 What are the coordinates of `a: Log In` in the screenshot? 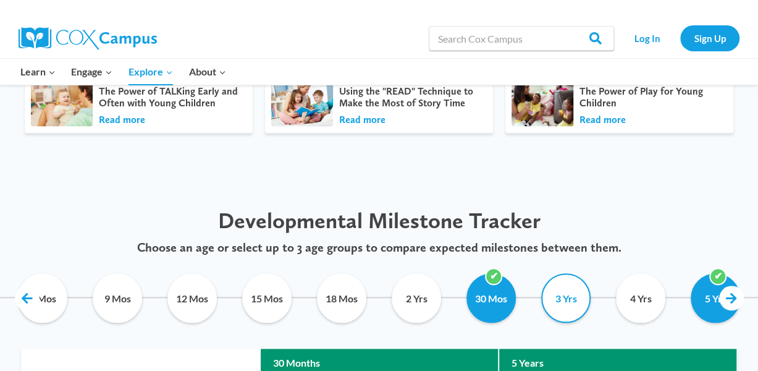 It's located at (647, 38).